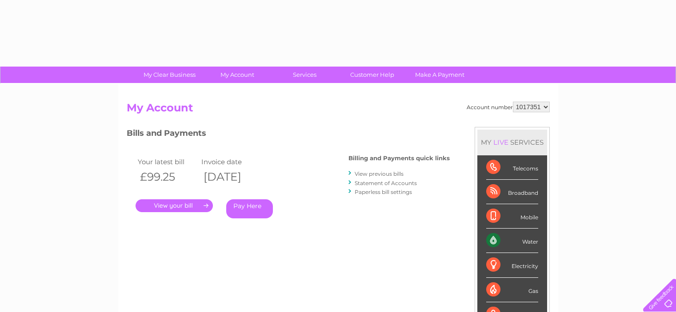  Describe the element at coordinates (383, 192) in the screenshot. I see `a: Paperless bill settings` at that location.